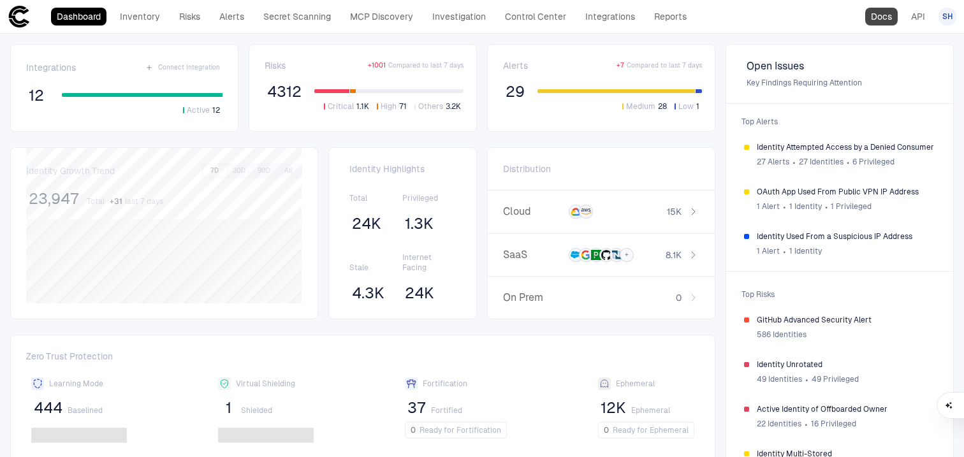 This screenshot has height=457, width=964. What do you see at coordinates (446, 411) in the screenshot?
I see `span: Fortified` at bounding box center [446, 411].